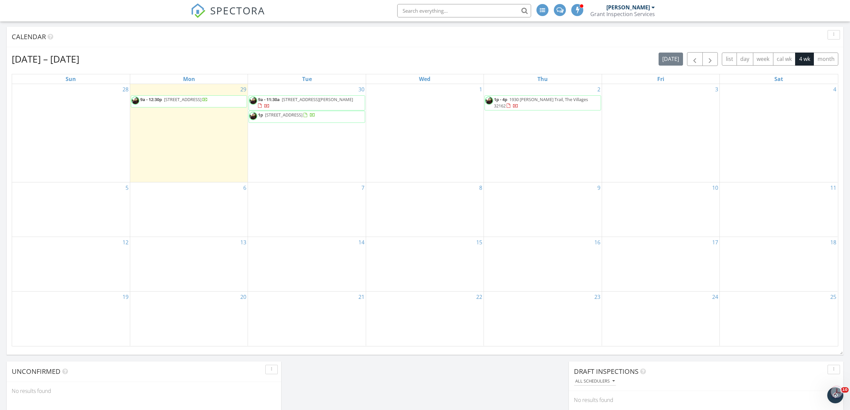 Image resolution: width=850 pixels, height=410 pixels. I want to click on a: Monday, so click(189, 79).